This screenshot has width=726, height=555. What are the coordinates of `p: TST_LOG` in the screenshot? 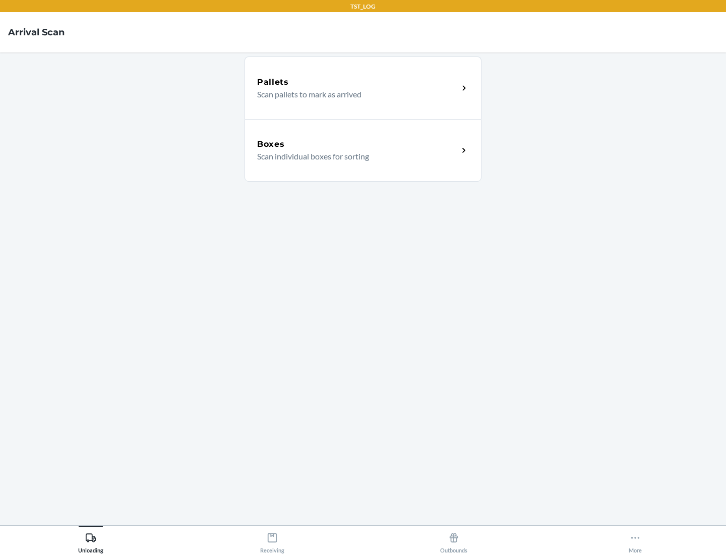 It's located at (363, 7).